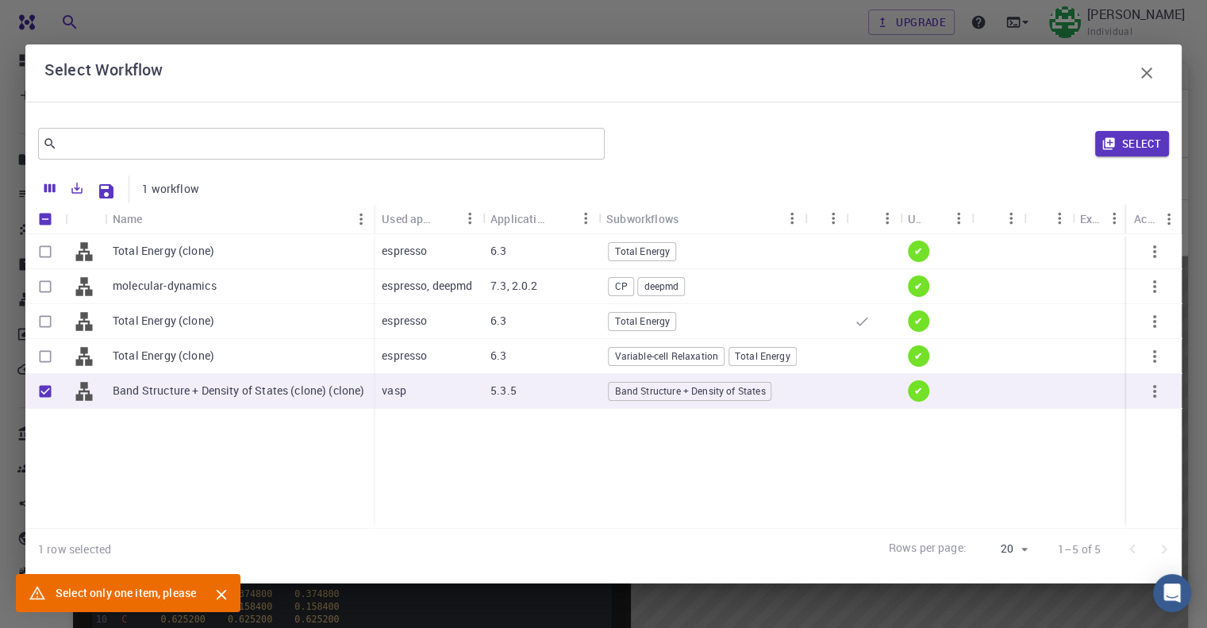  Describe the element at coordinates (1002, 548) in the screenshot. I see `div: 20` at that location.